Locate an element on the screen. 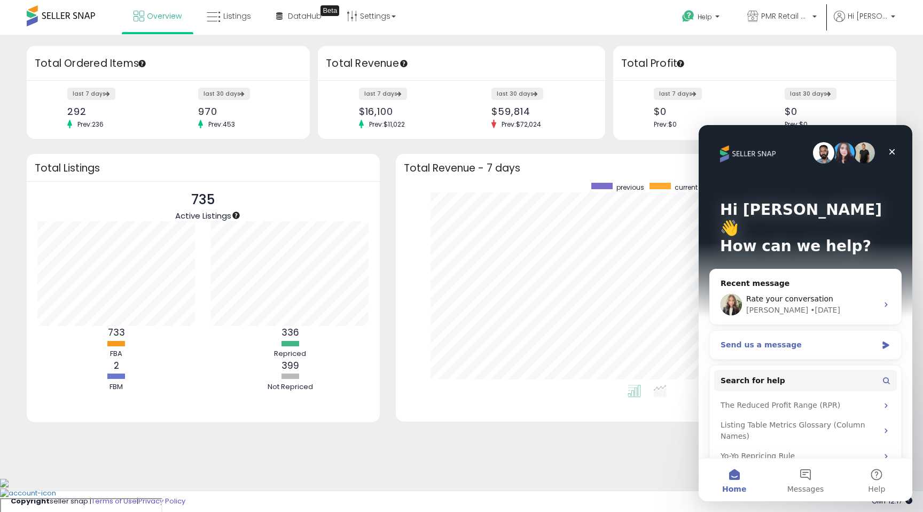  img: Profile image for Mel is located at coordinates (145, 28).